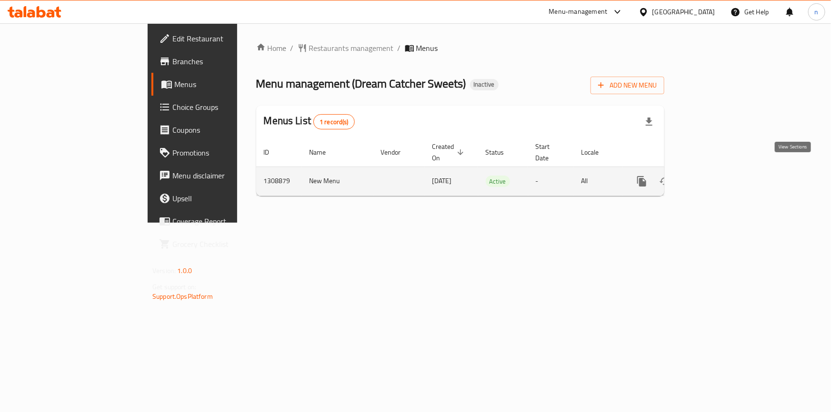 This screenshot has height=412, width=831. I want to click on span: Active, so click(497, 181).